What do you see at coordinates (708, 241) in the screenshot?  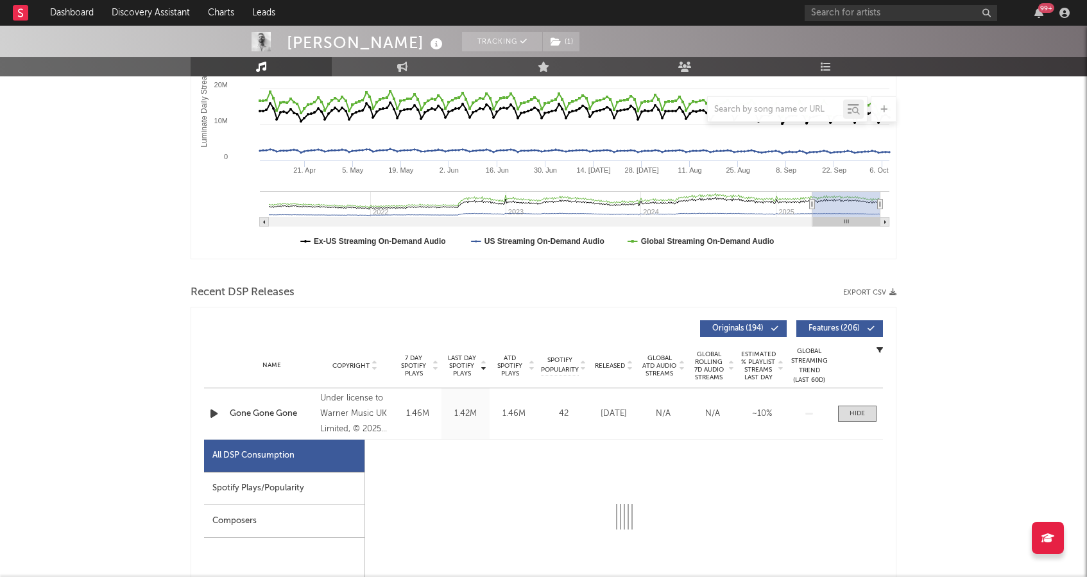 I see `text: Global Streaming On-Demand Audio` at bounding box center [708, 241].